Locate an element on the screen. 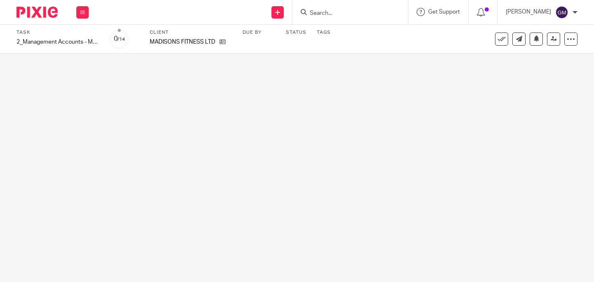 This screenshot has width=594, height=282. input: Search is located at coordinates (346, 14).